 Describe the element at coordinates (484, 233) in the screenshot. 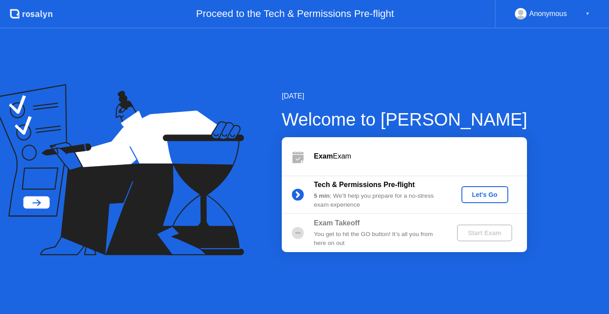

I see `div: Start Exam` at that location.